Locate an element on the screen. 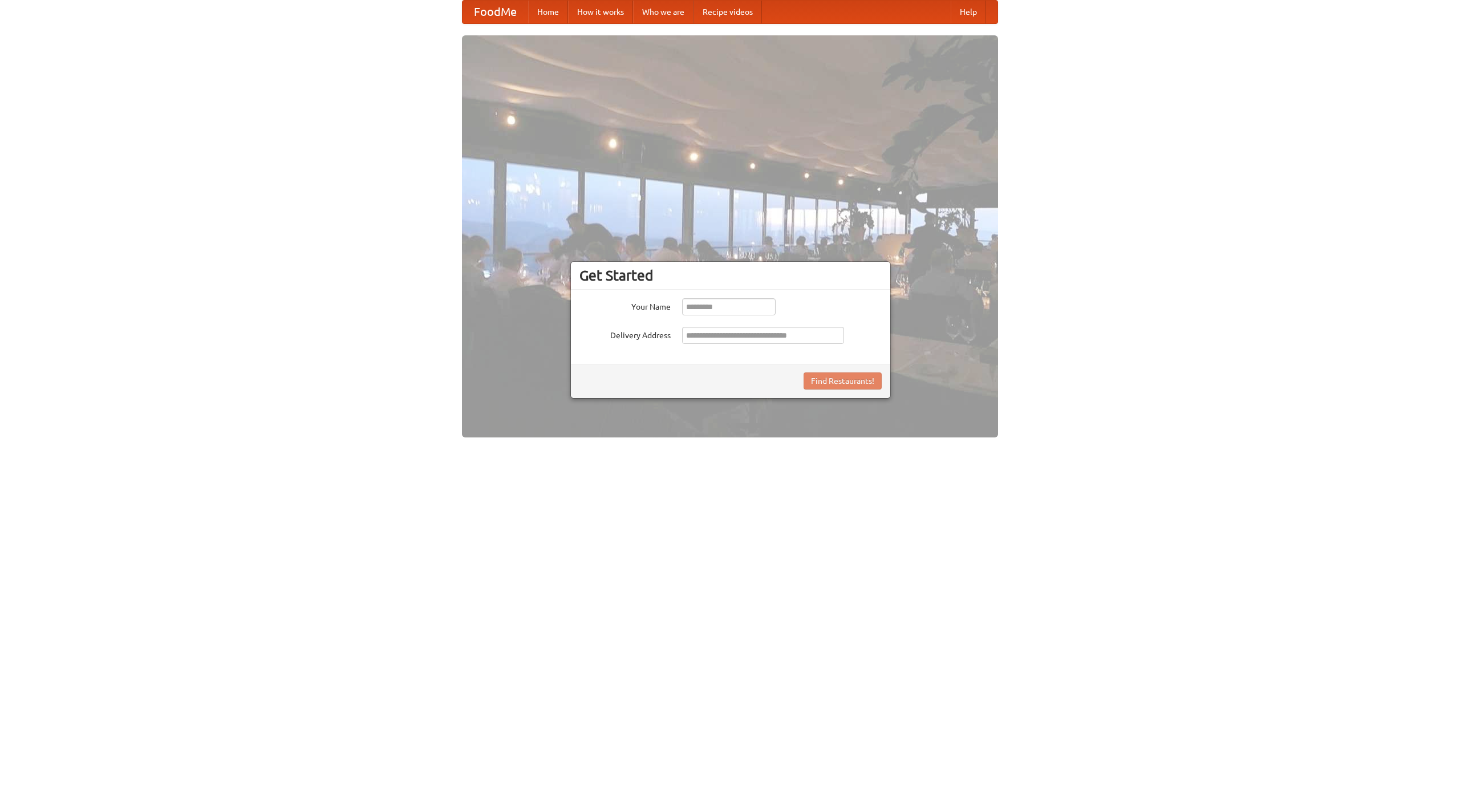 The image size is (1460, 807). a: How it works is located at coordinates (600, 12).